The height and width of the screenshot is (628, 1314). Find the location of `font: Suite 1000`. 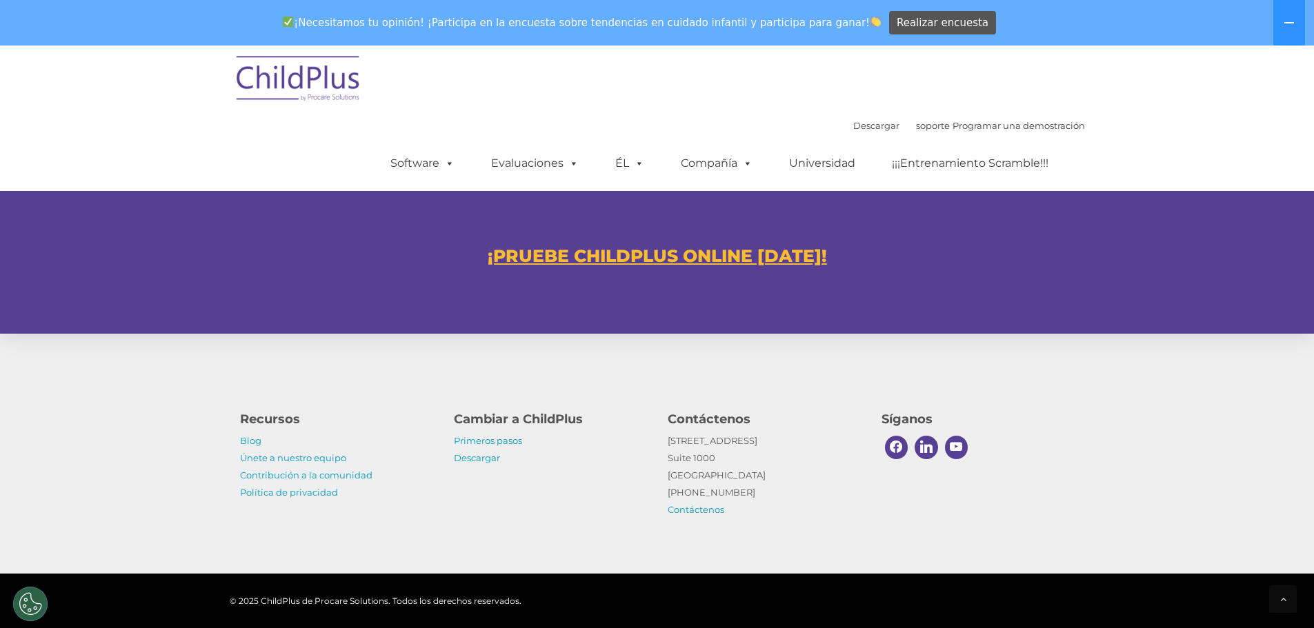

font: Suite 1000 is located at coordinates (691, 458).